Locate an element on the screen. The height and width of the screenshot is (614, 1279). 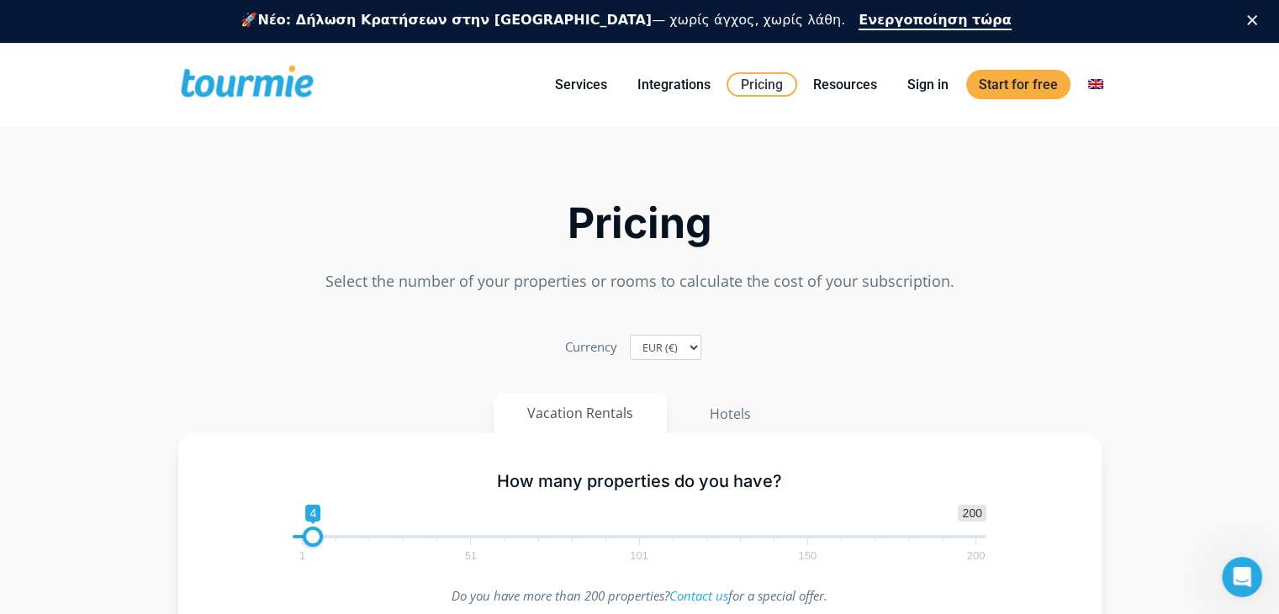
button: Vacation Rentals is located at coordinates (580, 413).